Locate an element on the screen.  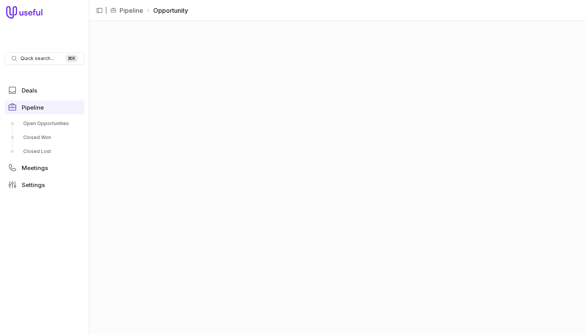
kbd: ⌘ K is located at coordinates (72, 58).